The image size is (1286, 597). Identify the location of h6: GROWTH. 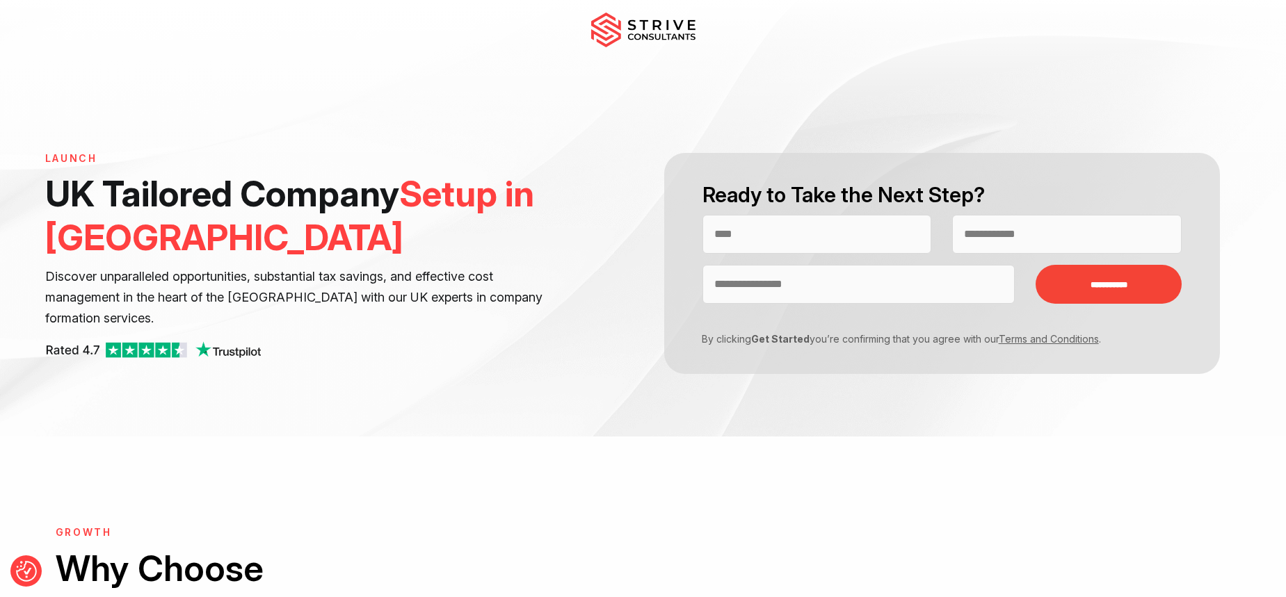
(344, 533).